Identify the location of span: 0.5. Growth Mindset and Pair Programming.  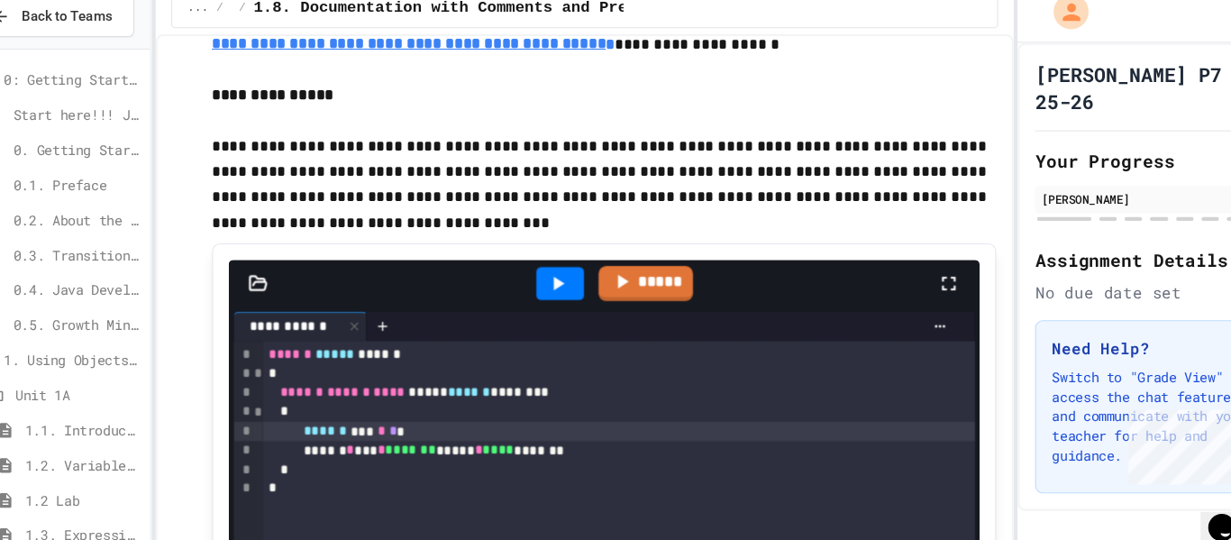
(115, 317).